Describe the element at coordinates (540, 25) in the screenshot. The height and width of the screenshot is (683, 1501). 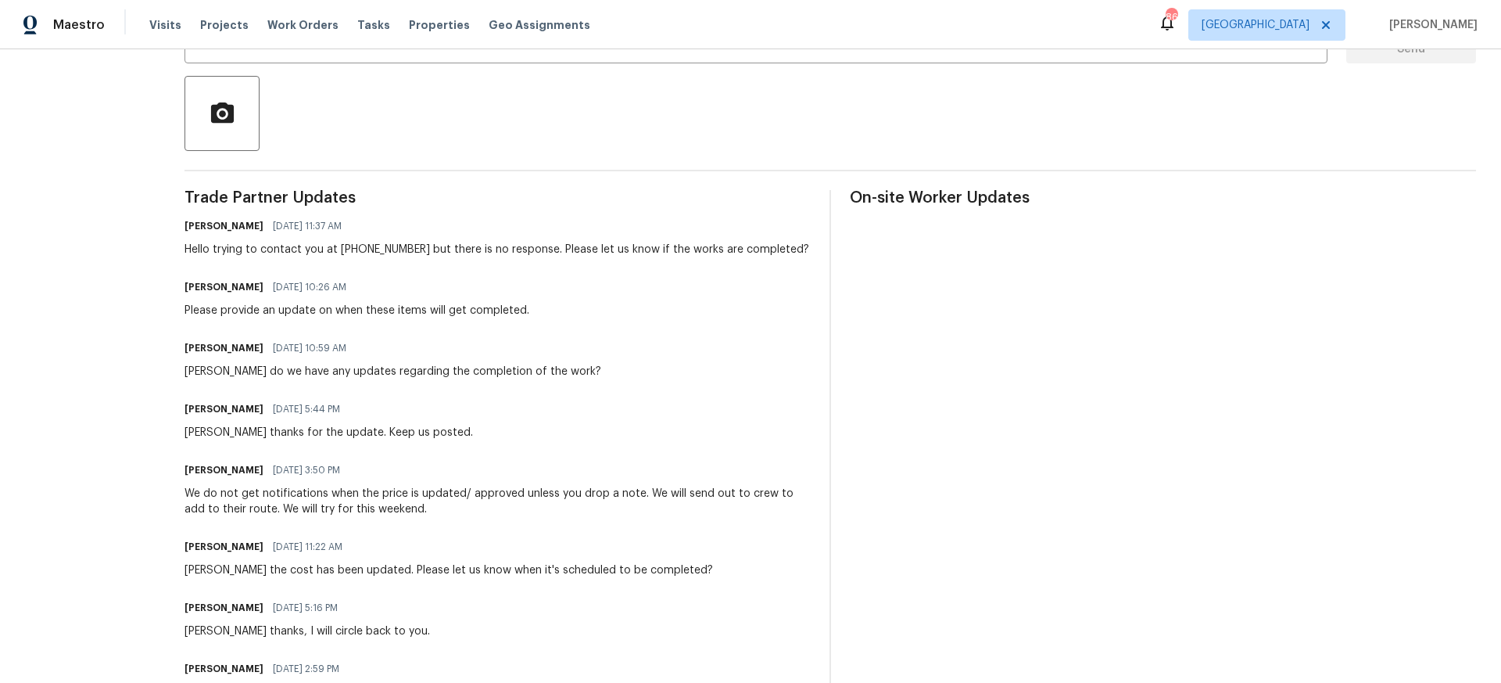
I see `span: Geo Assignments` at that location.